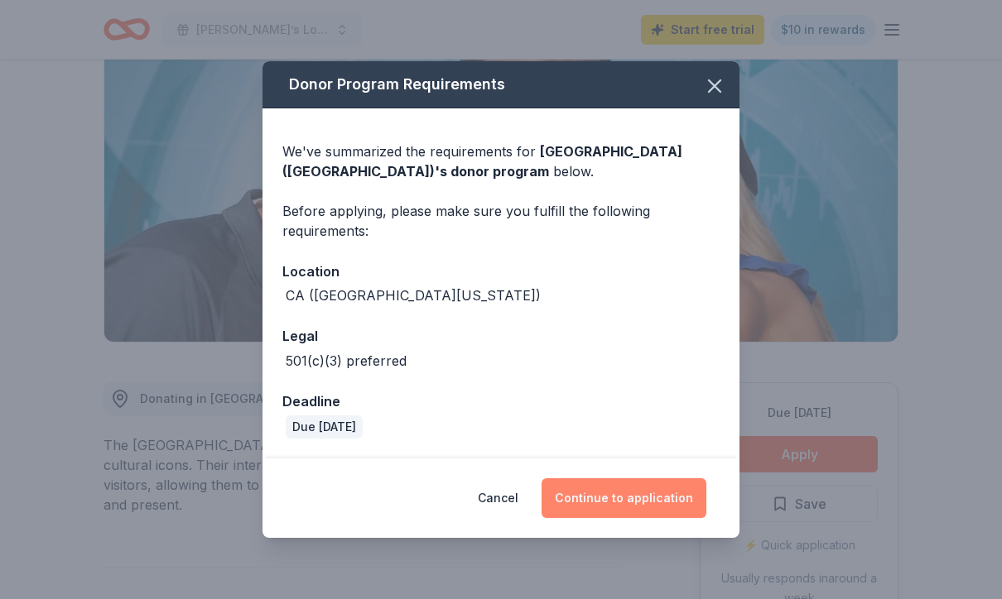 The width and height of the screenshot is (1002, 599). What do you see at coordinates (501, 271) in the screenshot?
I see `div: Location` at bounding box center [501, 271].